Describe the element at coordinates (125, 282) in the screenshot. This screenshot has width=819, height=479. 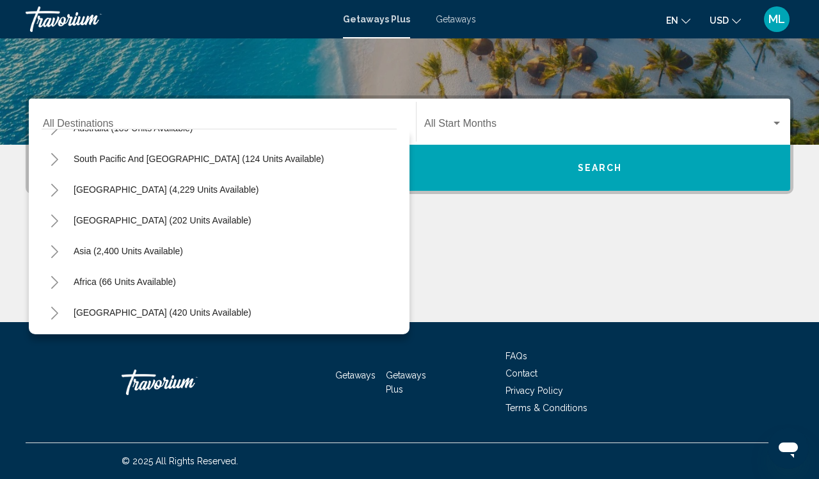
I see `span: Africa (66 units available)` at that location.